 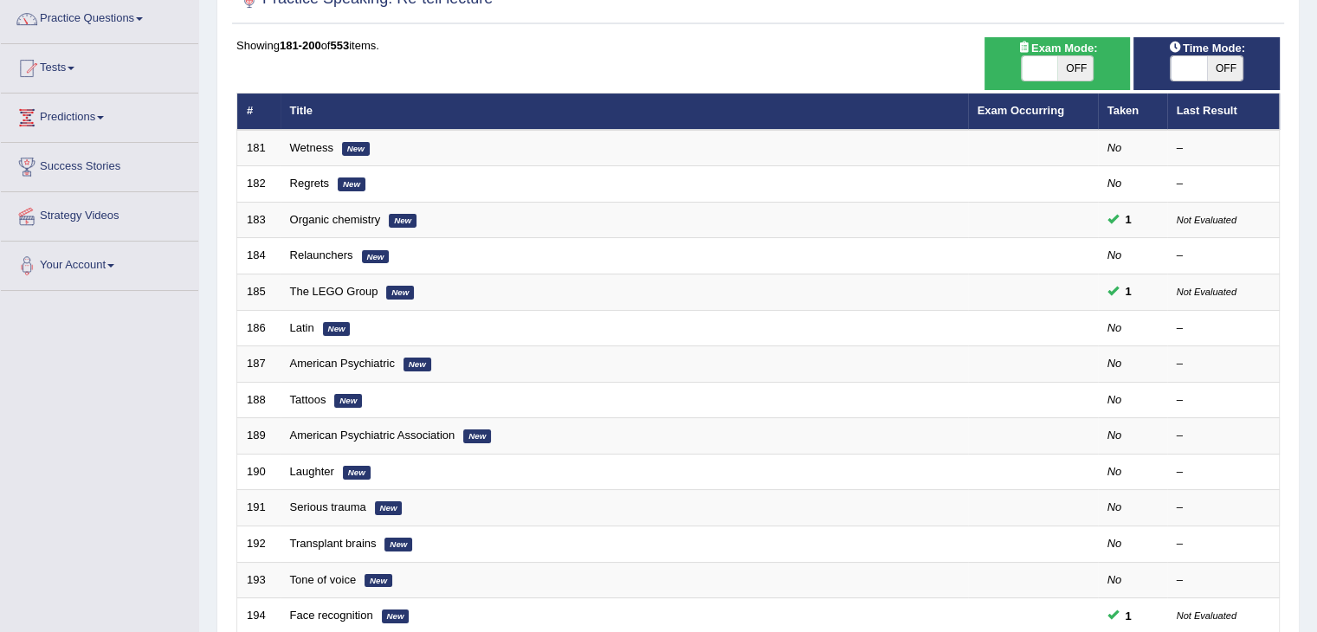 What do you see at coordinates (100, 263) in the screenshot?
I see `a: Your Account` at bounding box center [100, 263].